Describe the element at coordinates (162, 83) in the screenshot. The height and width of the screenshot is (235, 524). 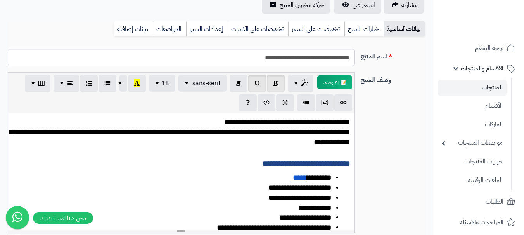
I see `button: 18` at that location.